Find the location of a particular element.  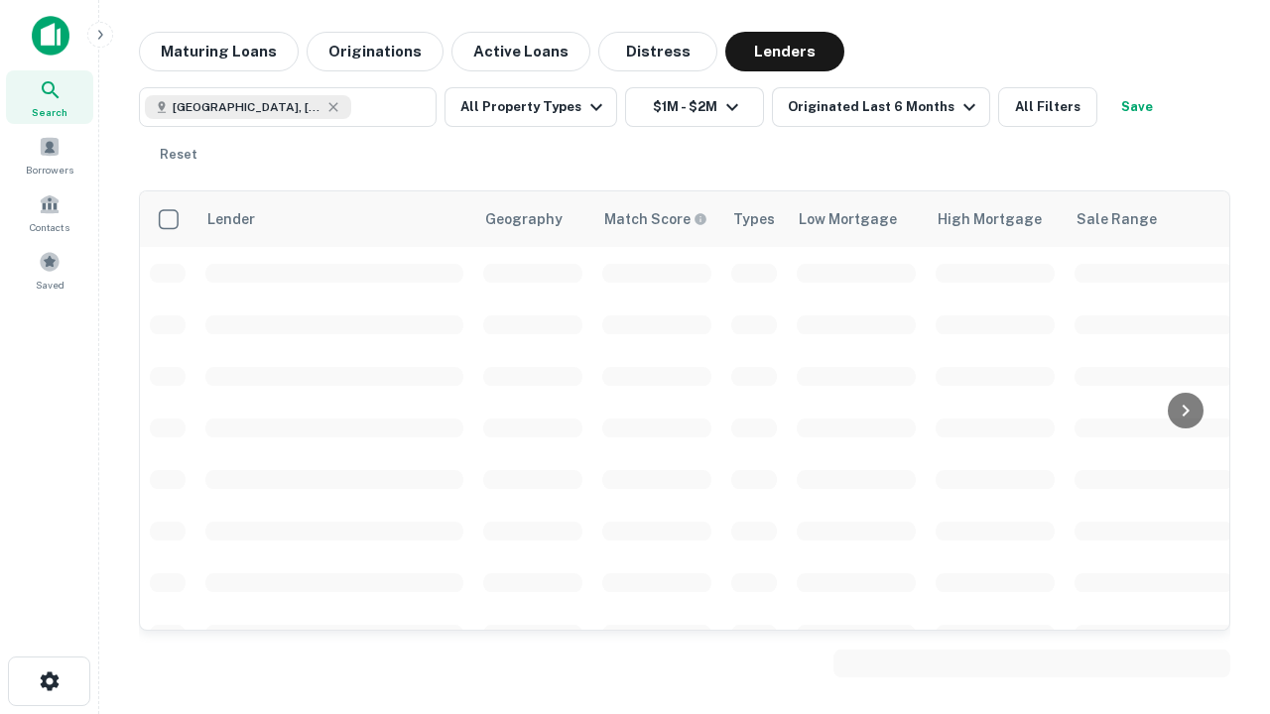

div: Saved is located at coordinates (50, 270).